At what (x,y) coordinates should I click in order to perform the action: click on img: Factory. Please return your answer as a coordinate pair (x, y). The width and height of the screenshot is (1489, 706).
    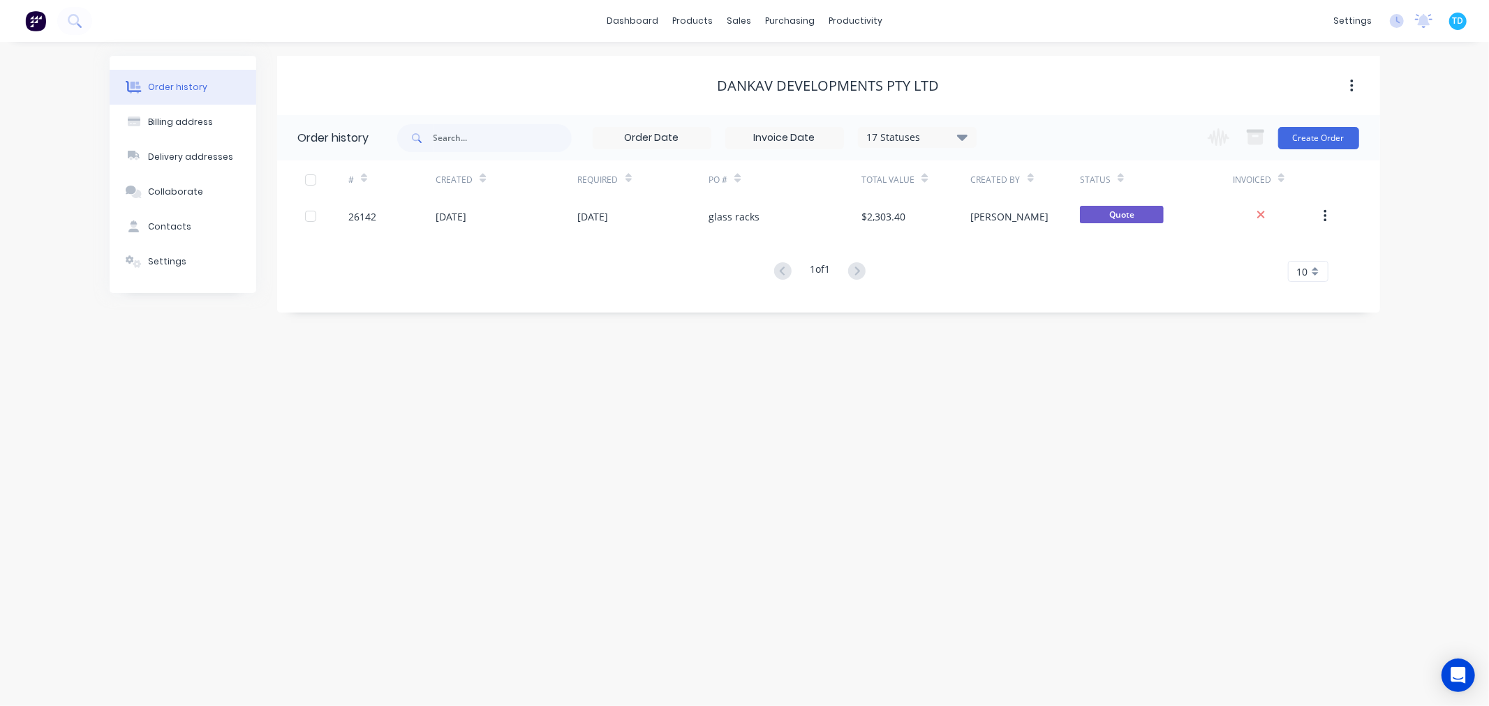
    Looking at the image, I should click on (36, 21).